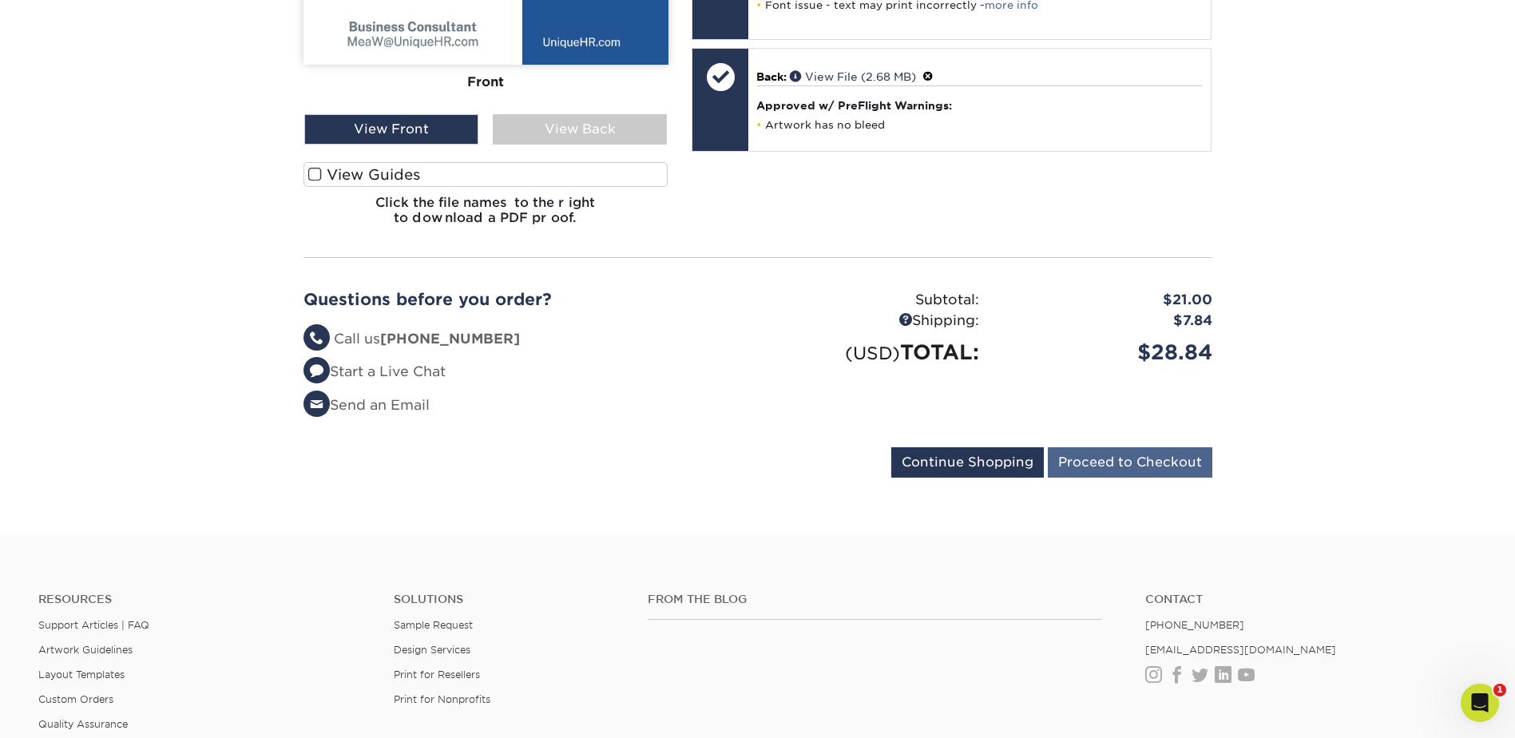 This screenshot has height=738, width=1515. I want to click on a: Contact, so click(1310, 599).